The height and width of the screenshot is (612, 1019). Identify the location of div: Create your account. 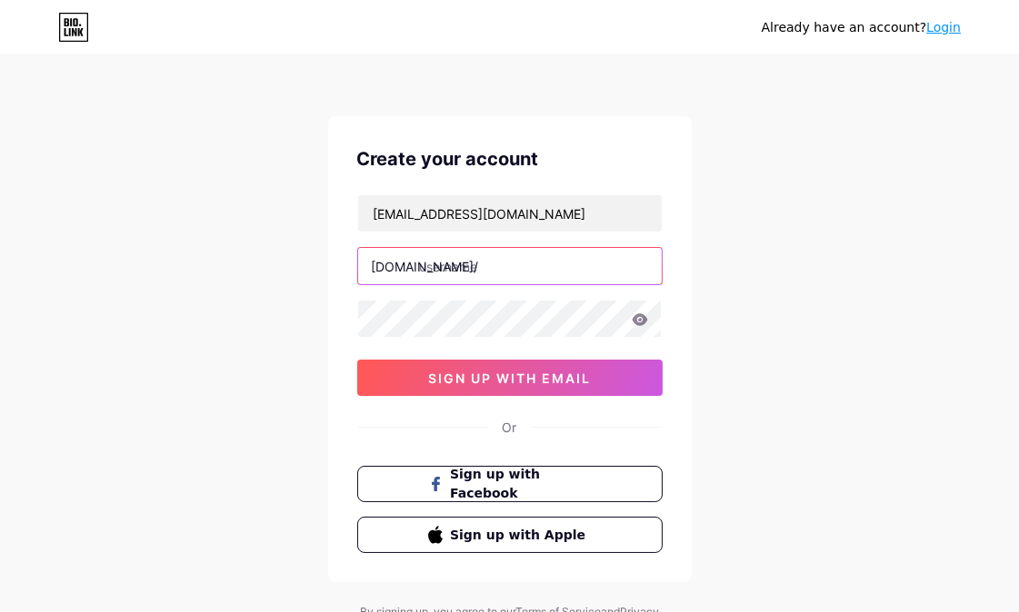
(510, 159).